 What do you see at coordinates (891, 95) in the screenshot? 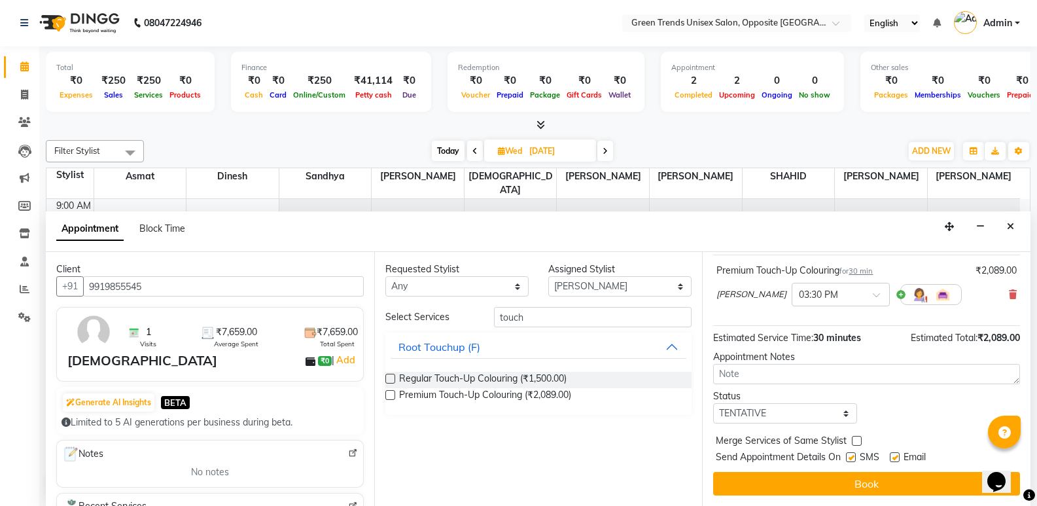
I see `span: Packages` at bounding box center [891, 95].